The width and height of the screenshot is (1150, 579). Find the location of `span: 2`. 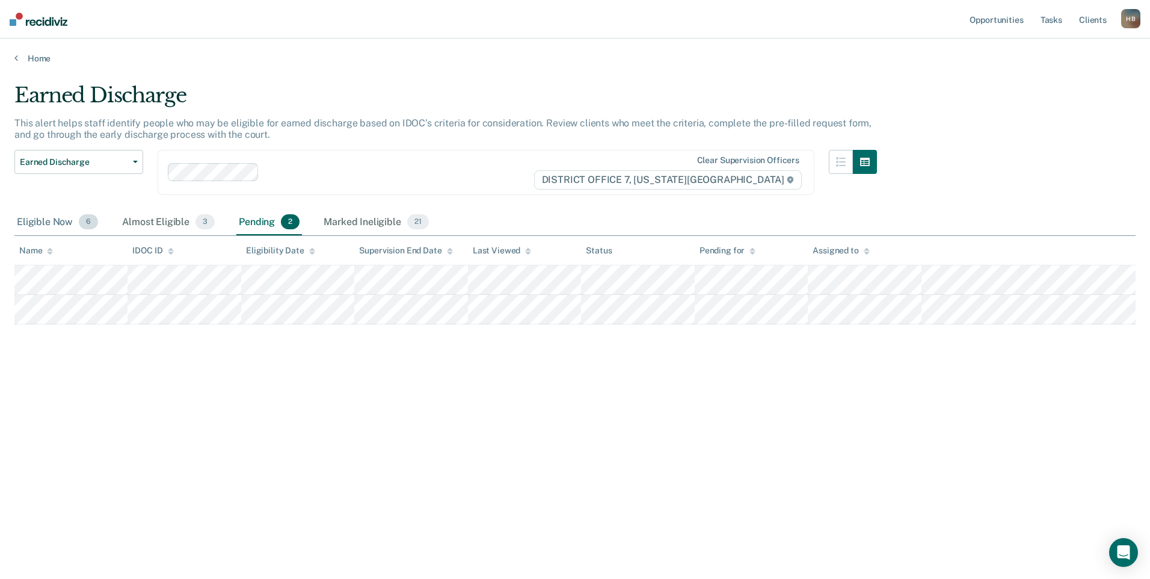

span: 2 is located at coordinates (290, 222).